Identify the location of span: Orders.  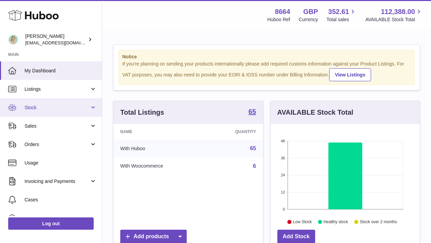
(57, 144).